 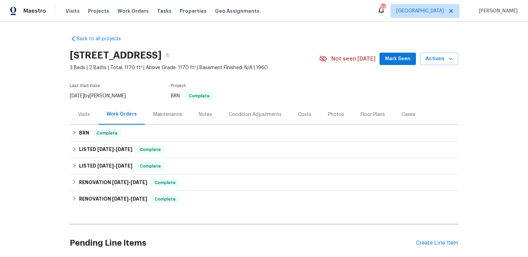 What do you see at coordinates (439, 59) in the screenshot?
I see `span: Actions` at bounding box center [439, 59].